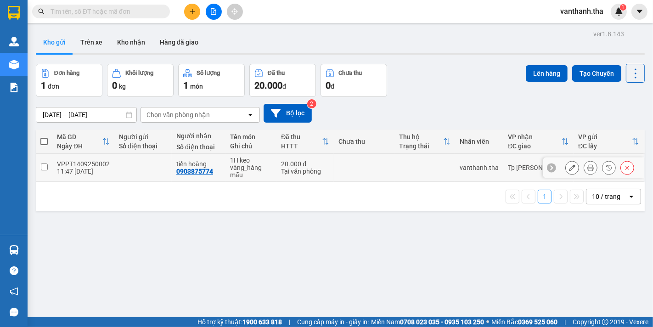  What do you see at coordinates (111, 22) in the screenshot?
I see `img: logo.jpg` at bounding box center [111, 22].